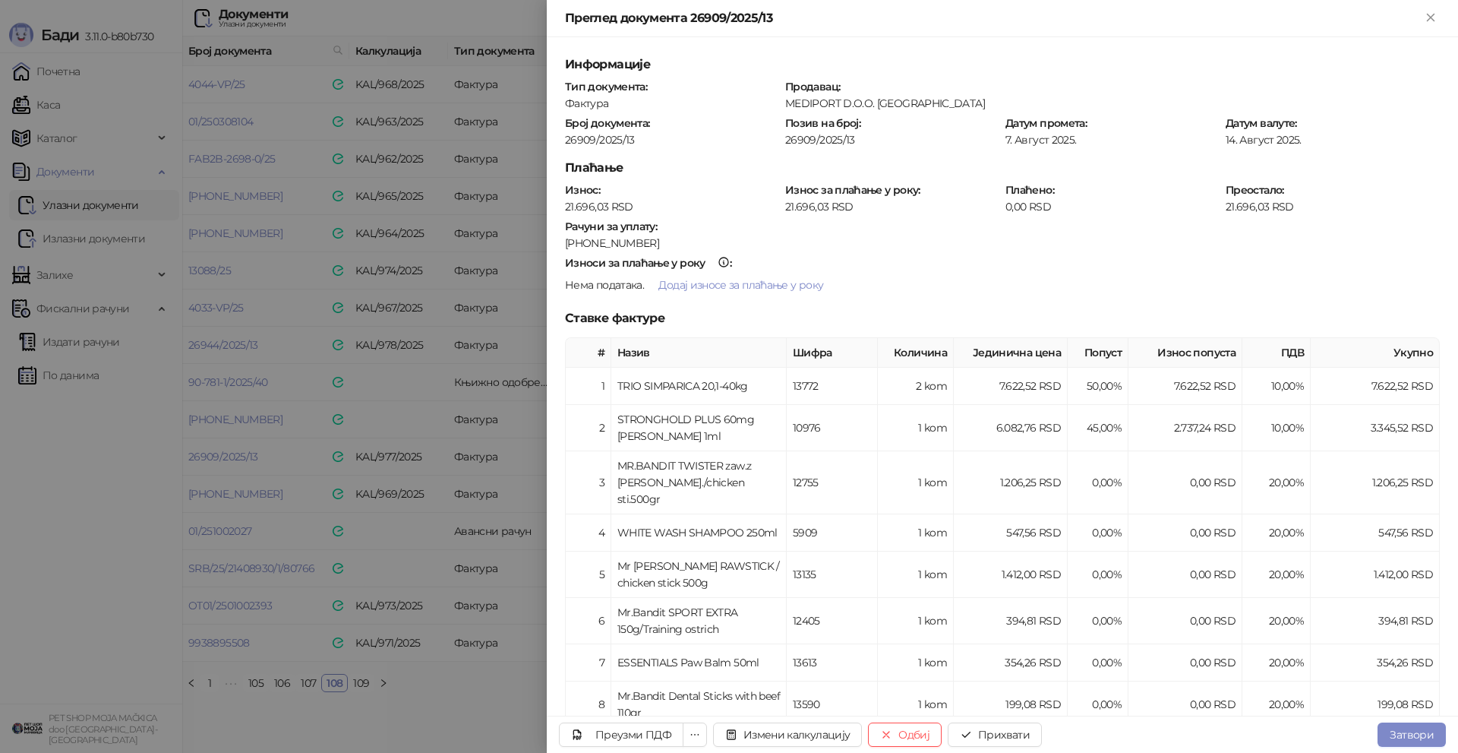  What do you see at coordinates (589, 704) in the screenshot?
I see `td: 8` at bounding box center [589, 704].